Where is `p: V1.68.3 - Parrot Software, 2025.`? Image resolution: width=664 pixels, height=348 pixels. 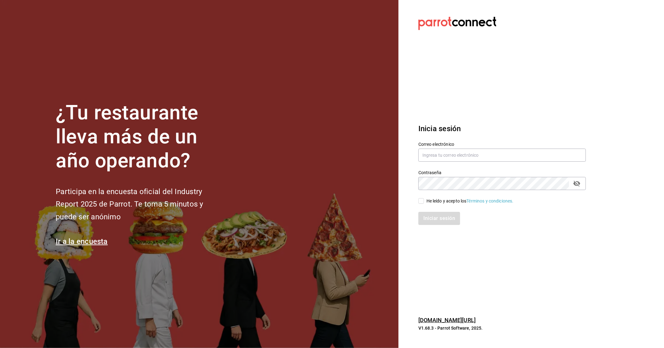
p: V1.68.3 - Parrot Software, 2025. is located at coordinates (502, 328).